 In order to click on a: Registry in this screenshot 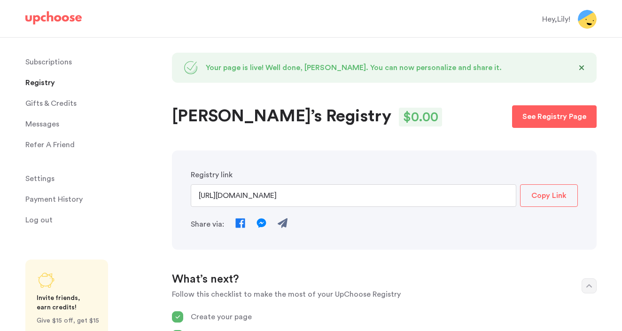, I will do `click(93, 83)`.